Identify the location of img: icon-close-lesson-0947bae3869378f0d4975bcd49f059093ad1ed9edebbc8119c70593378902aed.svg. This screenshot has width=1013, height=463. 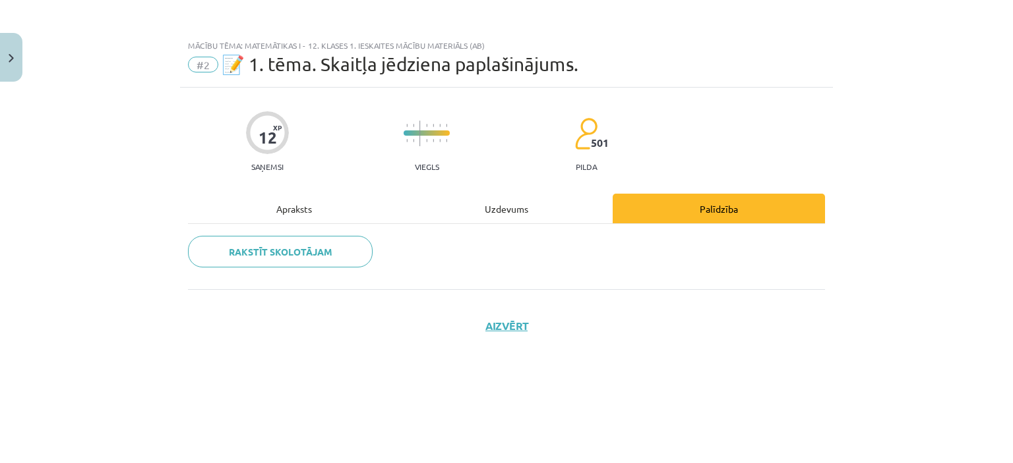
(11, 58).